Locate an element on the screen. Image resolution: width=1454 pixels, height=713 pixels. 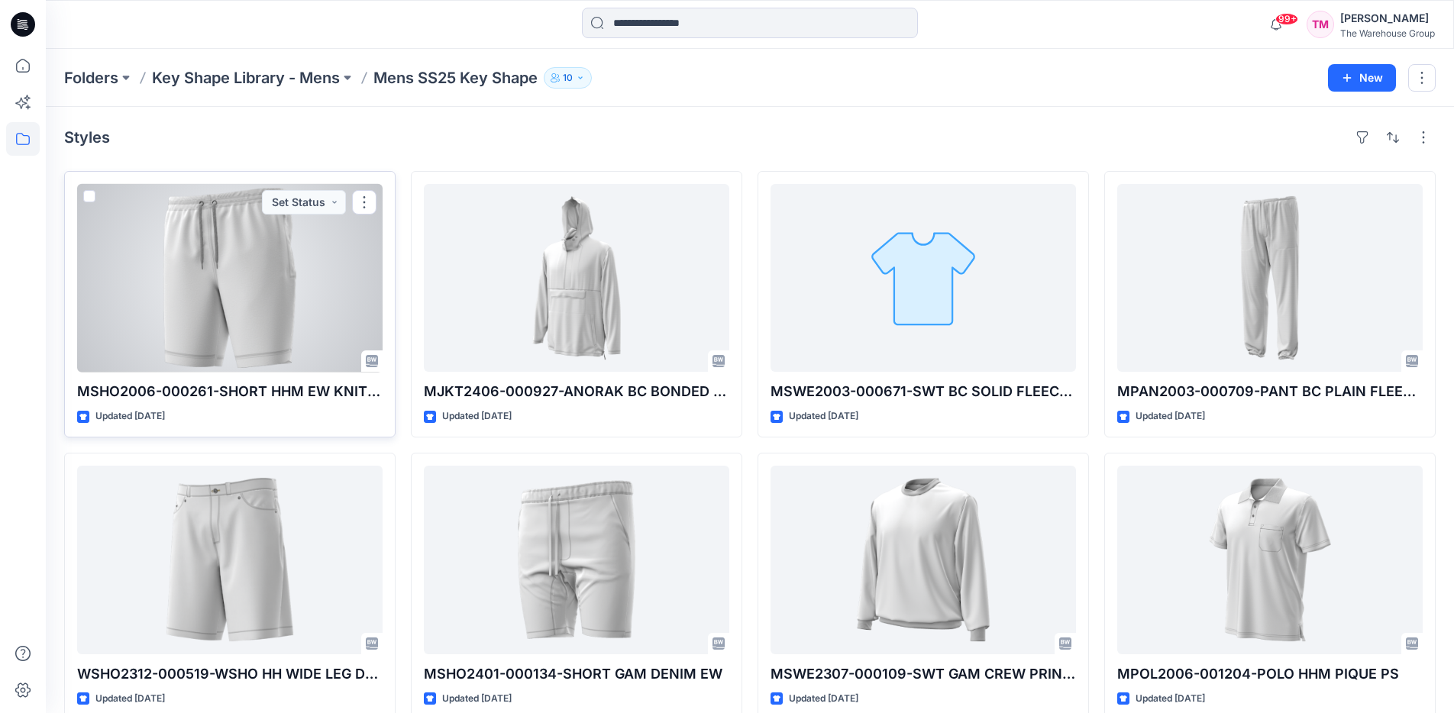
p: Key Shape Library - Mens is located at coordinates (246, 78).